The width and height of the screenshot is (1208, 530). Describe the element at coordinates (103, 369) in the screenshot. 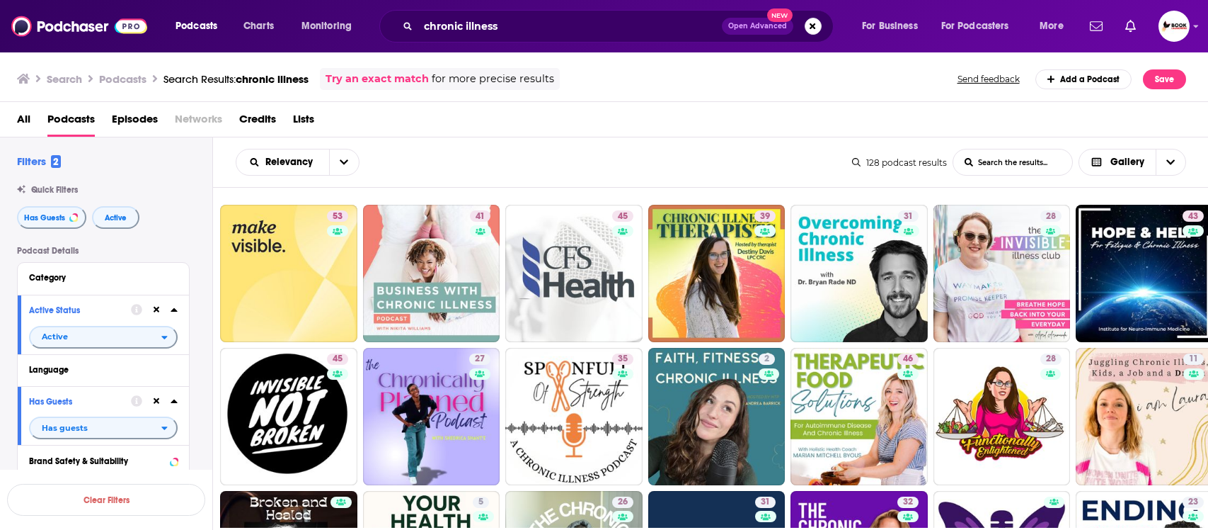

I see `button: Language` at that location.